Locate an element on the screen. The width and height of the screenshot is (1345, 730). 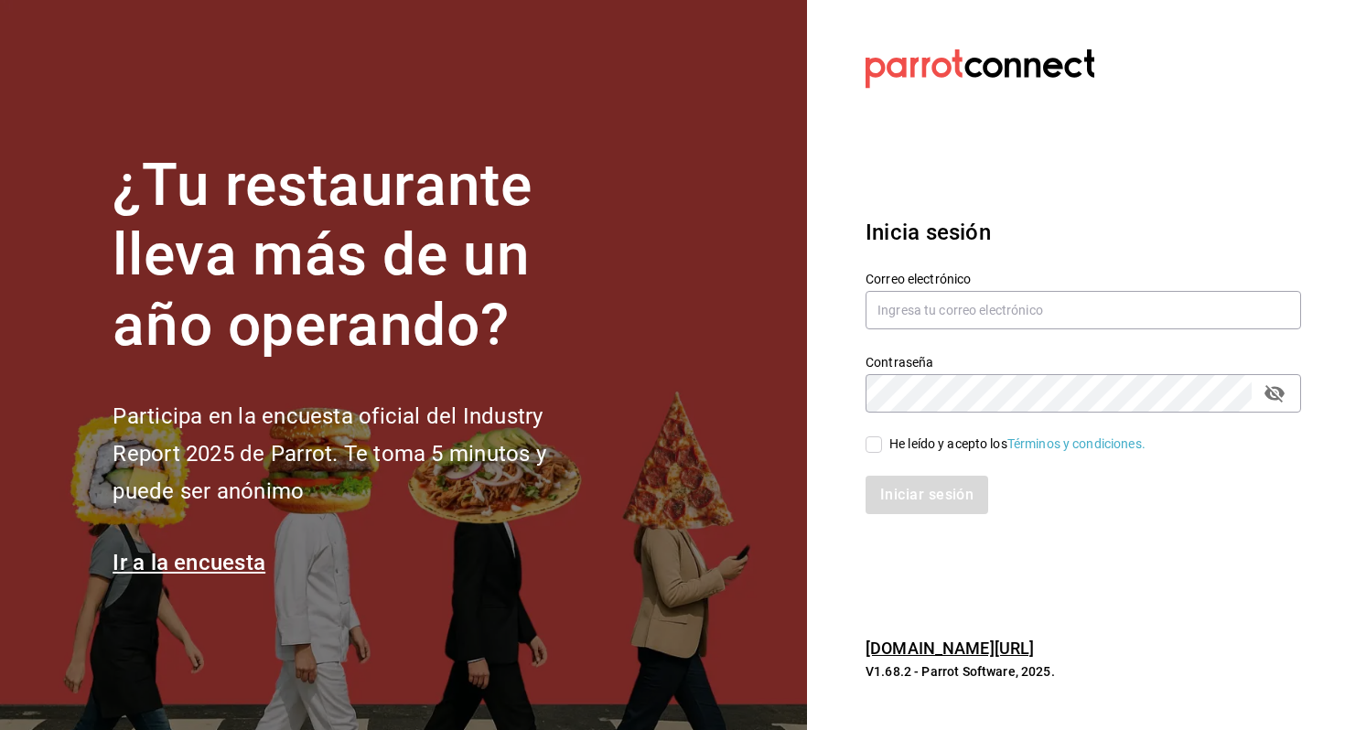
label: Contraseña is located at coordinates (1084, 362).